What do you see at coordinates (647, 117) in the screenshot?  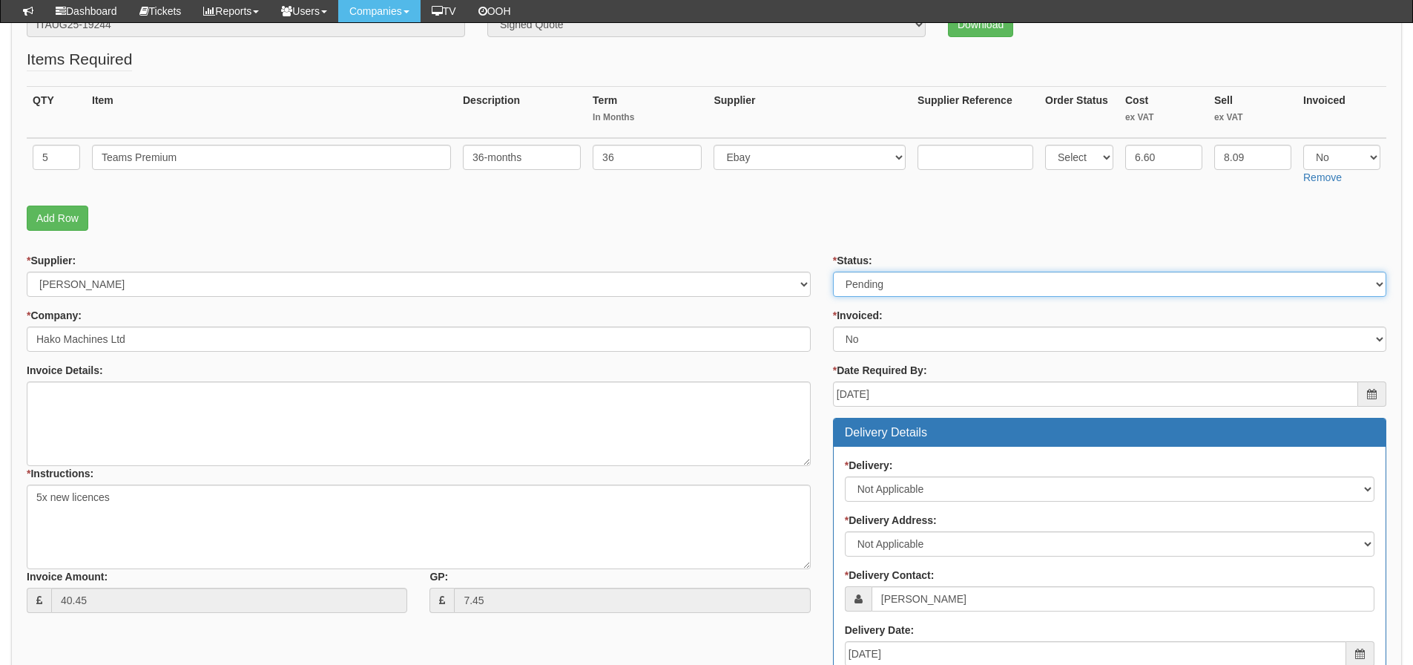 I see `small: In Months` at bounding box center [647, 117].